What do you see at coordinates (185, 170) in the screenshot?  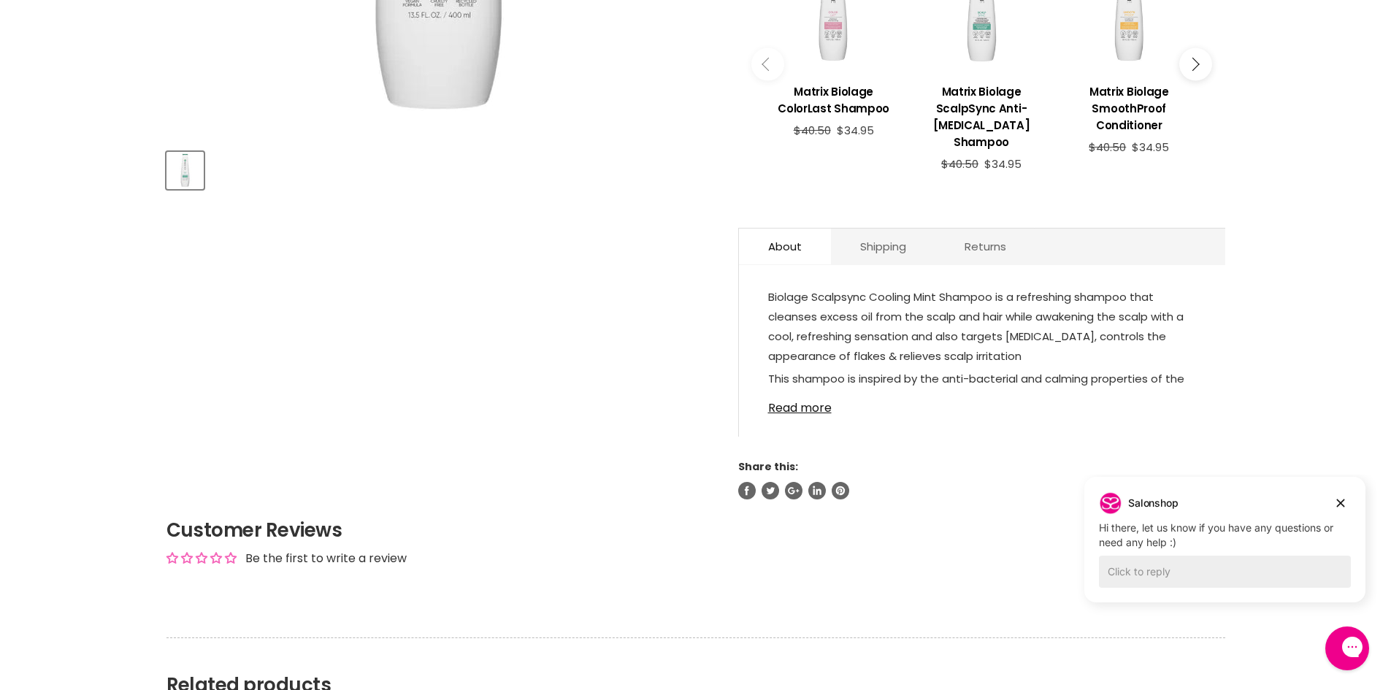 I see `img: Matrix Biolage ScalpSync Clarifying Shampoo` at bounding box center [185, 170].